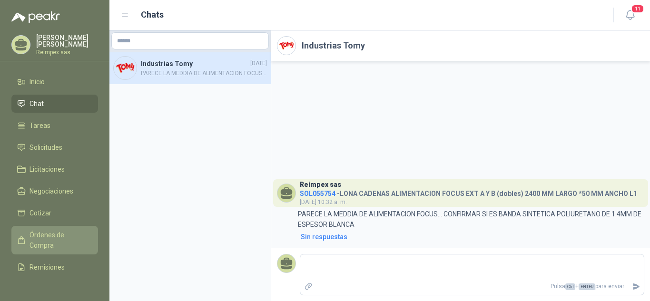  Describe the element at coordinates (67, 52) in the screenshot. I see `p: Reimpex sas` at that location.